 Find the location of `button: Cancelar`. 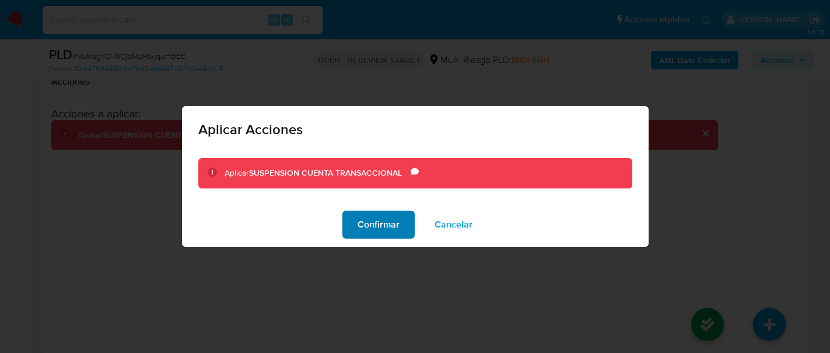

button: Cancelar is located at coordinates (453, 225).